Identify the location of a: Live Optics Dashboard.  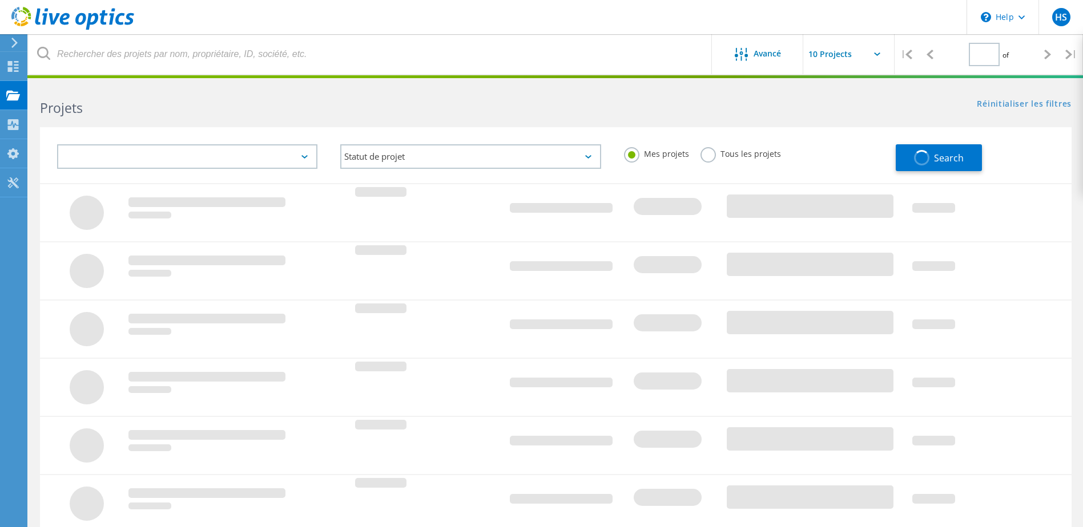
(72, 28).